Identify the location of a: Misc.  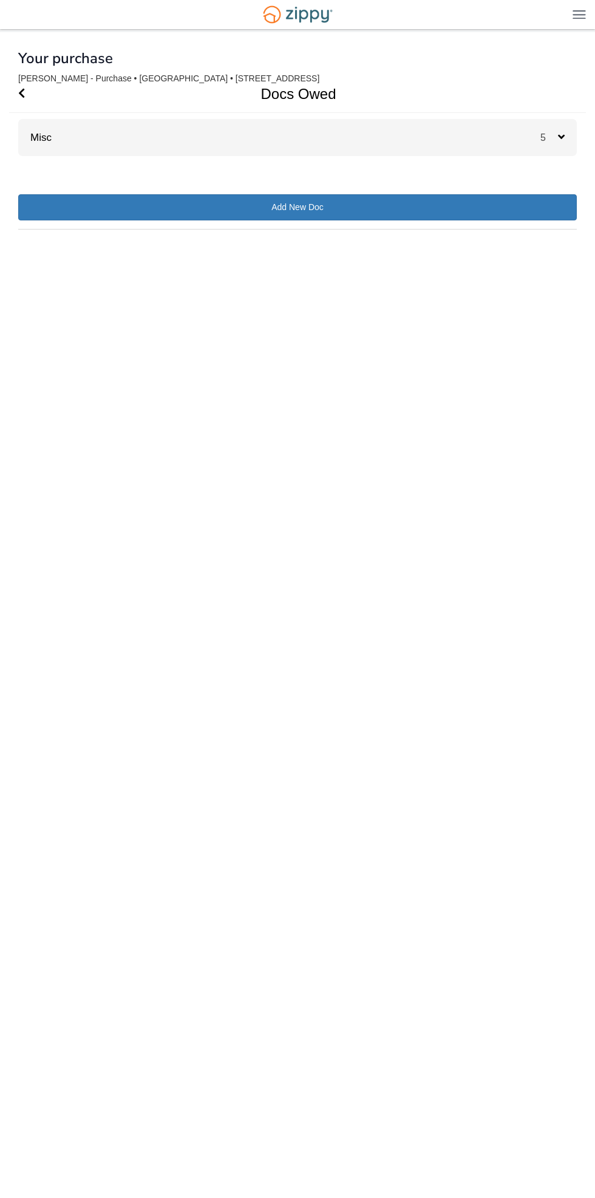
(35, 137).